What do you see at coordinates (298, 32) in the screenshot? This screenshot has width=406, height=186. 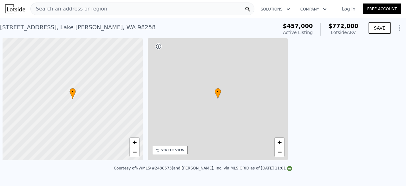 I see `span: Active Listing` at bounding box center [298, 32].